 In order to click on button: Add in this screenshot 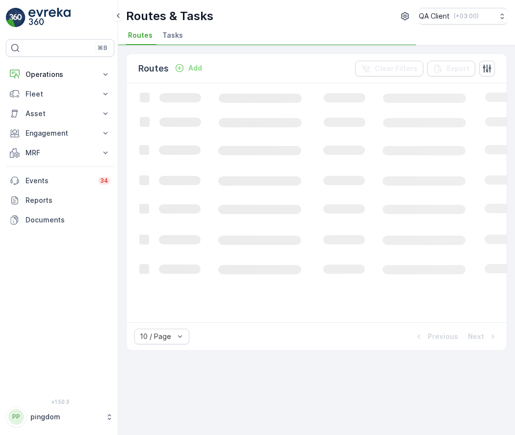, I will do `click(188, 68)`.